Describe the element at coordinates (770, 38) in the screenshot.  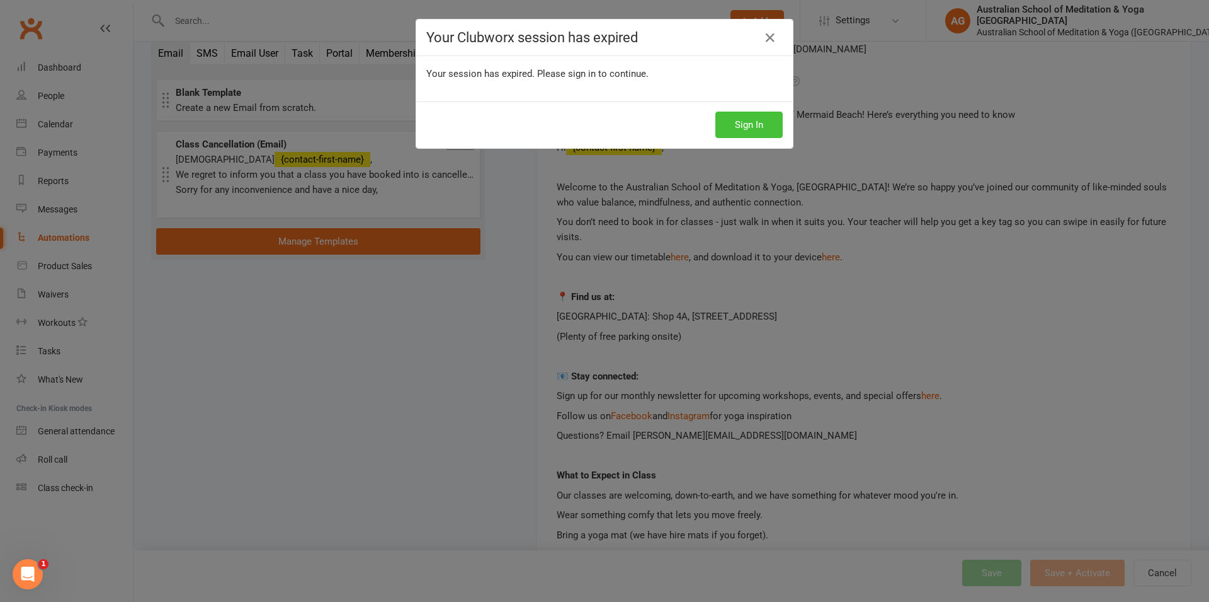
I see `a: Close` at that location.